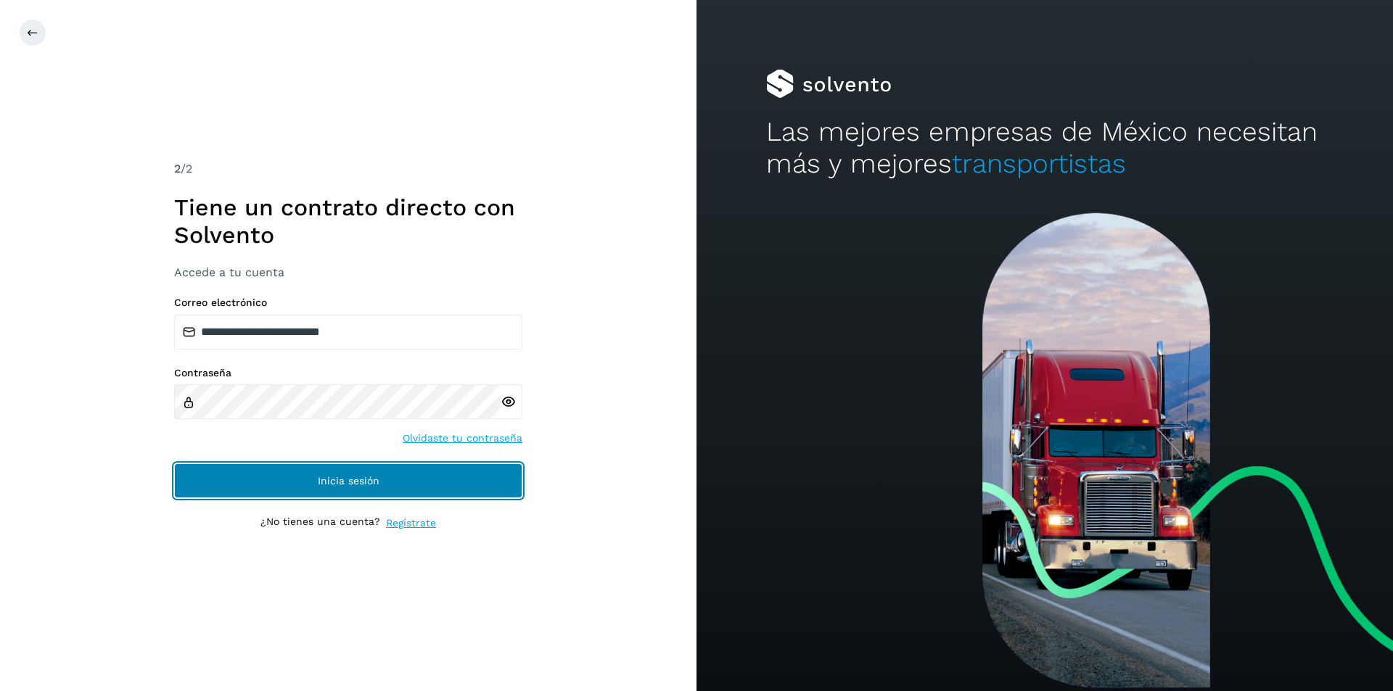 This screenshot has height=691, width=1393. I want to click on h3: Accede a tu cuenta, so click(348, 272).